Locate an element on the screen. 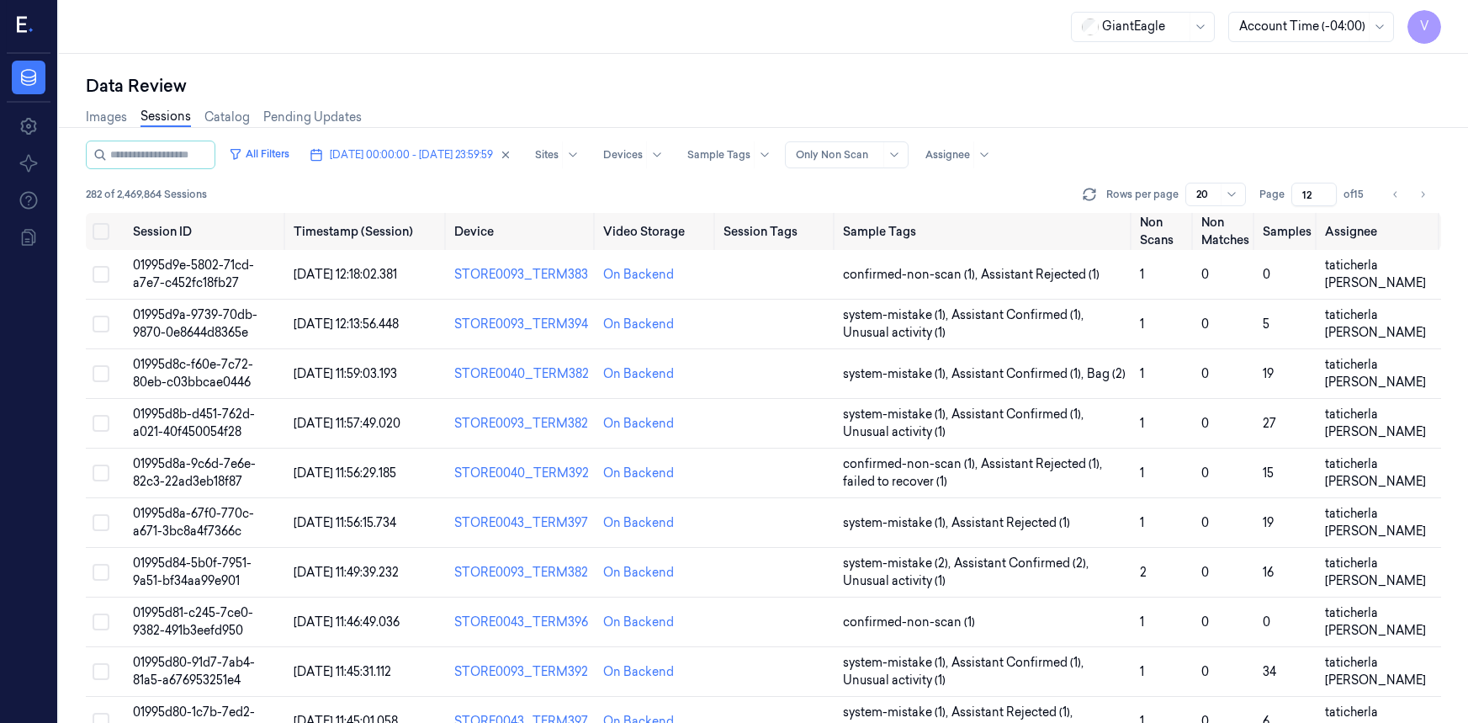  span: 01995d81-c245-7ce0-9382-491b3eefd950 is located at coordinates (193, 621).